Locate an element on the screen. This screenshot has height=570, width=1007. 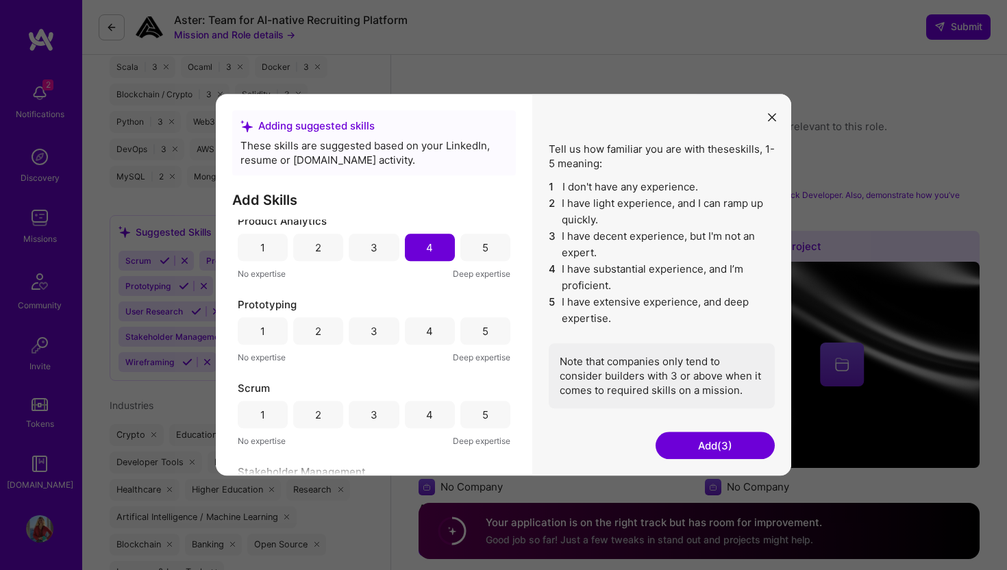
span: Prototyping is located at coordinates (267, 304).